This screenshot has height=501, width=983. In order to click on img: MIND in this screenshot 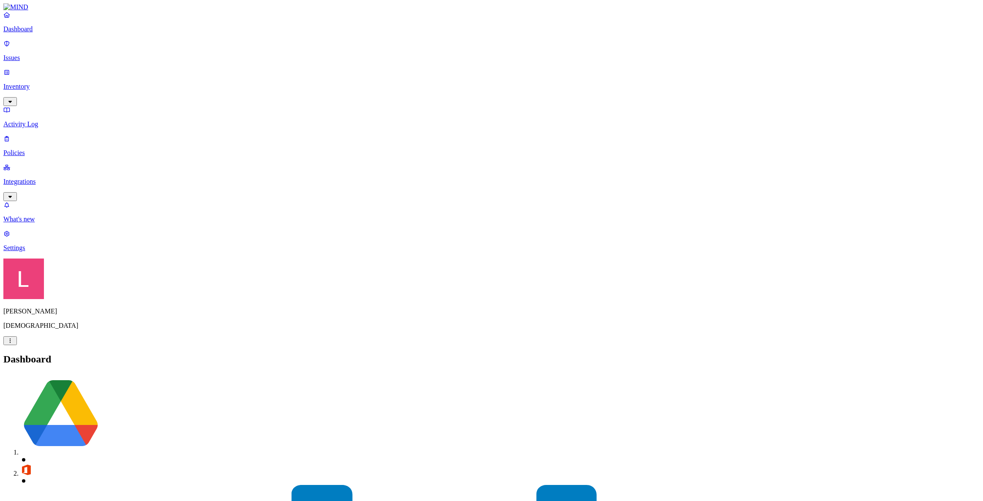, I will do `click(16, 7)`.